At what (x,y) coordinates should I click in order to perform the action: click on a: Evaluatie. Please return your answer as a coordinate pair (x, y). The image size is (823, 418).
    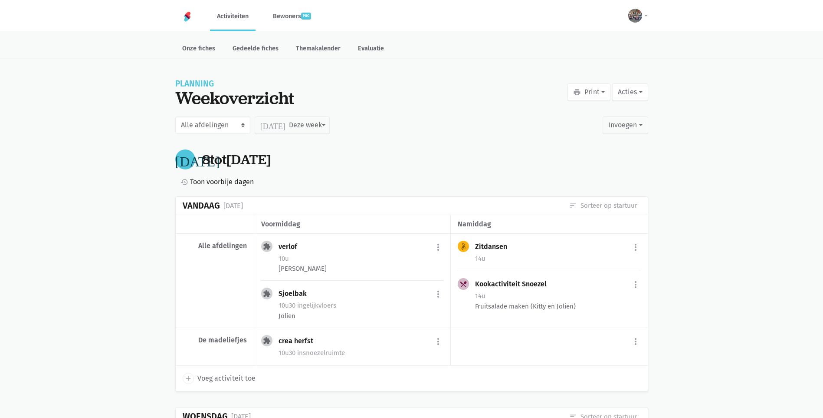
    Looking at the image, I should click on (371, 49).